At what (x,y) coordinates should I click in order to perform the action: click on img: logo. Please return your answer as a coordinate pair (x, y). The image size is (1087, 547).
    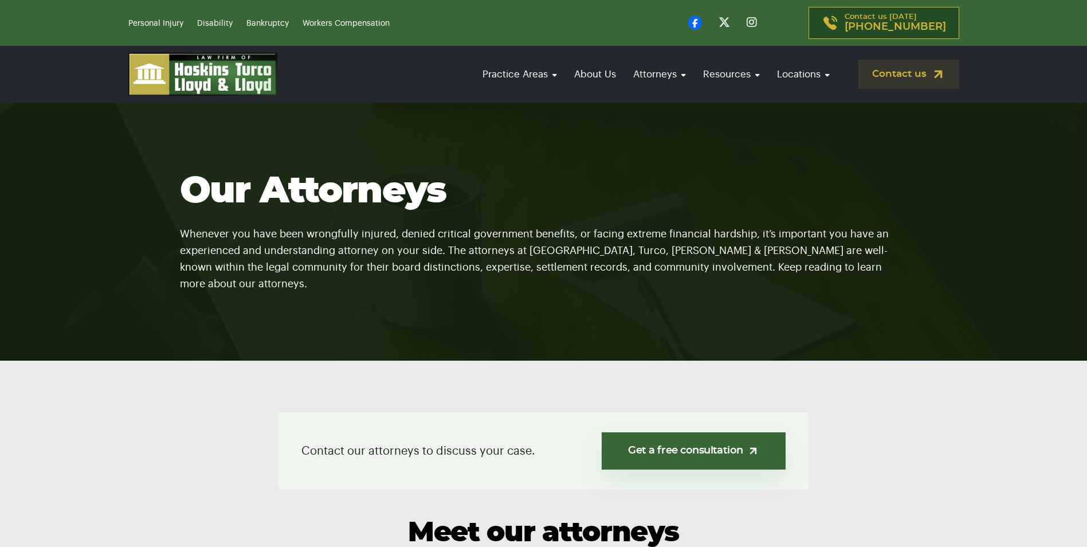
    Looking at the image, I should click on (203, 74).